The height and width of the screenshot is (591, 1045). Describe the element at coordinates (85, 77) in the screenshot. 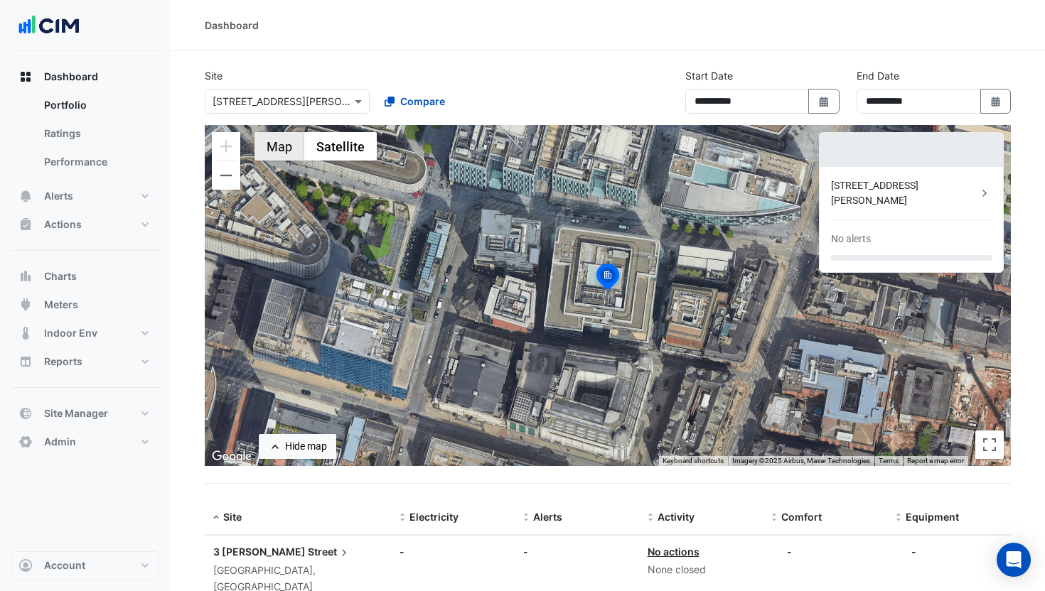

I see `button: Dashboard` at that location.